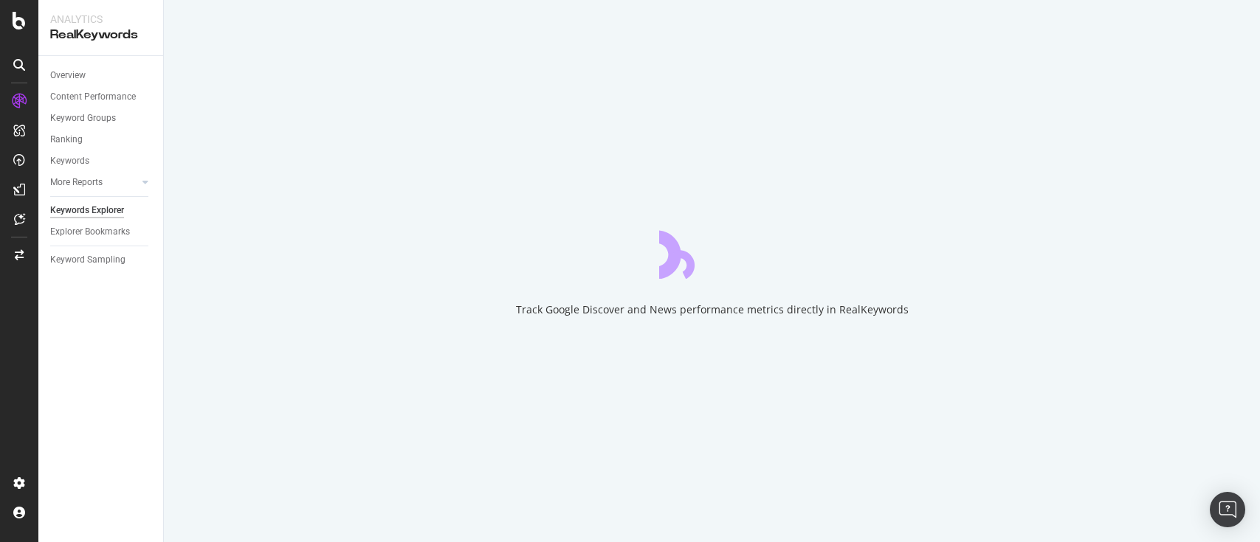  I want to click on div: animation, so click(712, 252).